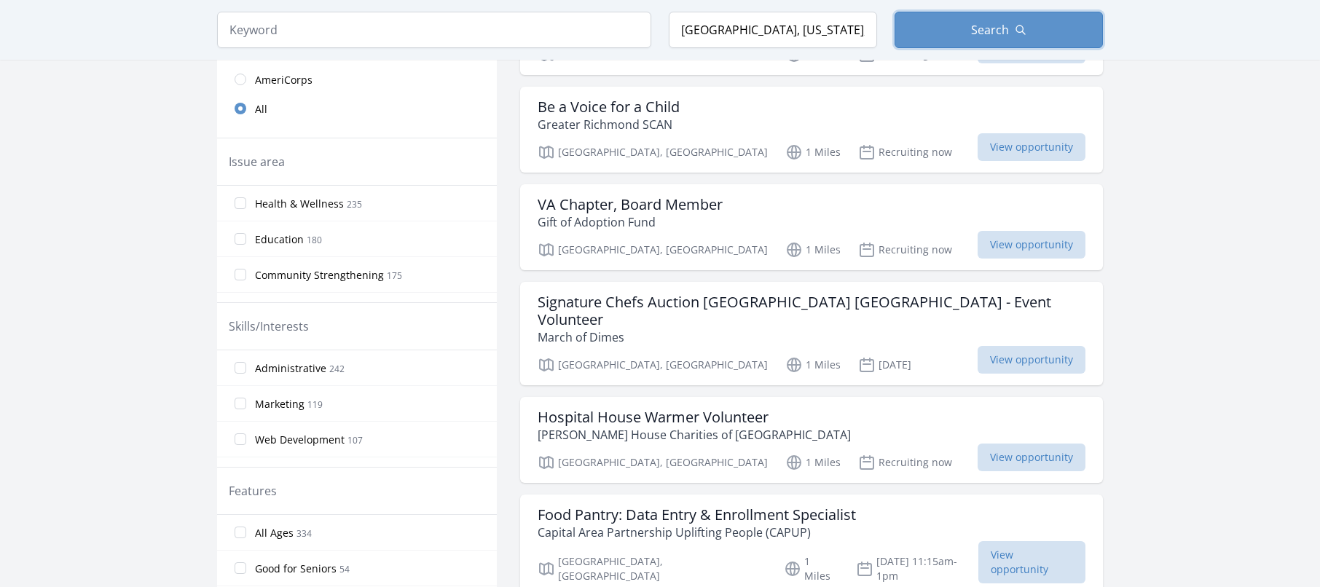 This screenshot has width=1320, height=587. I want to click on span: All, so click(261, 109).